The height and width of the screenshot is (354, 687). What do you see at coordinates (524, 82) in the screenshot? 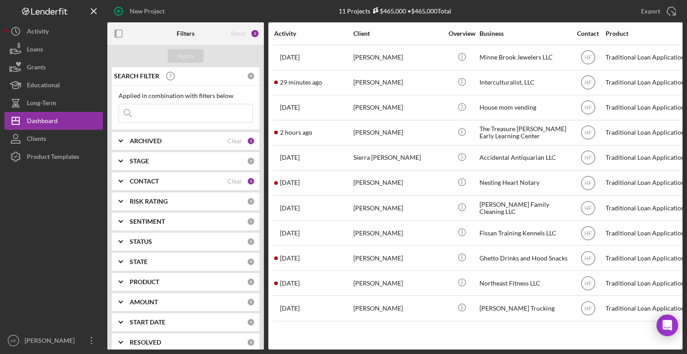
I see `div: Interculturalist, LLC` at bounding box center [524, 82].